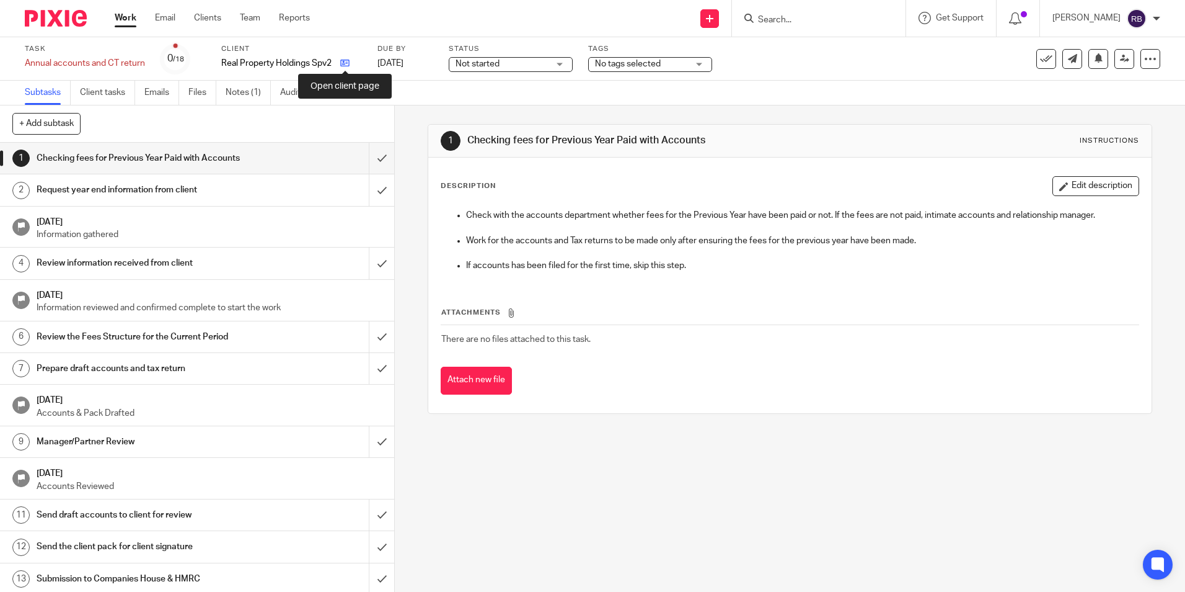 The width and height of the screenshot is (1185, 592). What do you see at coordinates (143, 368) in the screenshot?
I see `h1: Prepare draft accounts and tax return` at bounding box center [143, 368].